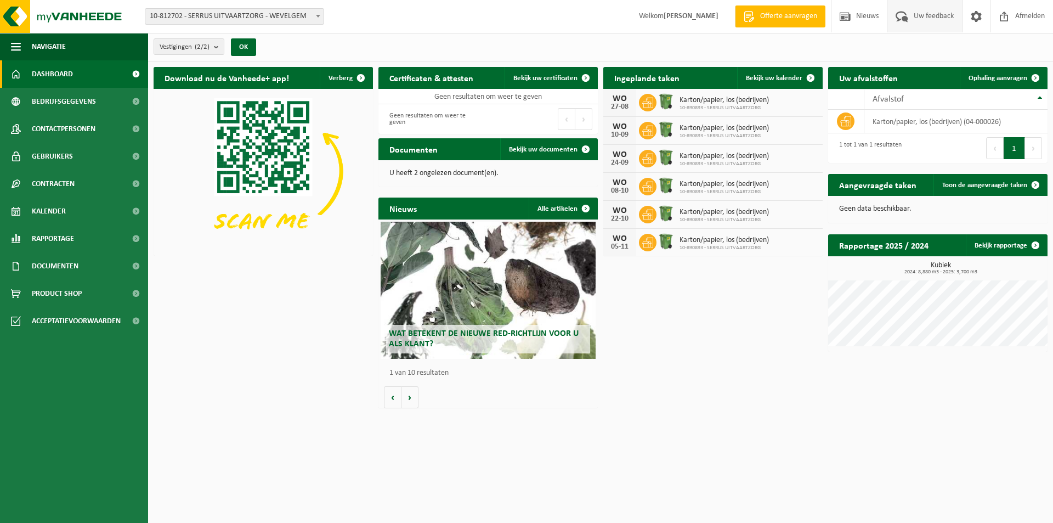 The image size is (1053, 523). I want to click on div: 05-11, so click(620, 247).